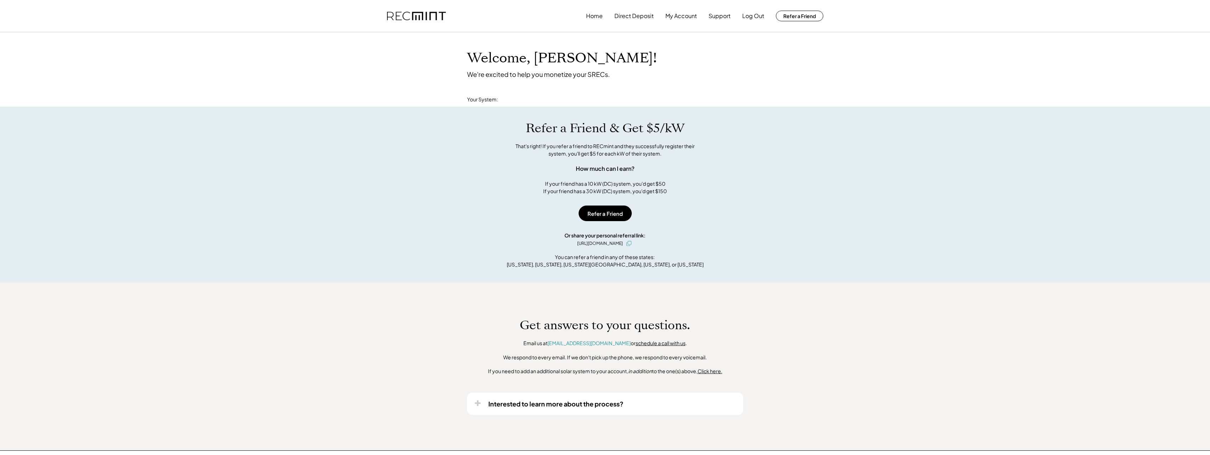 This screenshot has width=1210, height=455. What do you see at coordinates (605, 128) in the screenshot?
I see `h1: Refer a Friend & Get $5/kW` at bounding box center [605, 128].